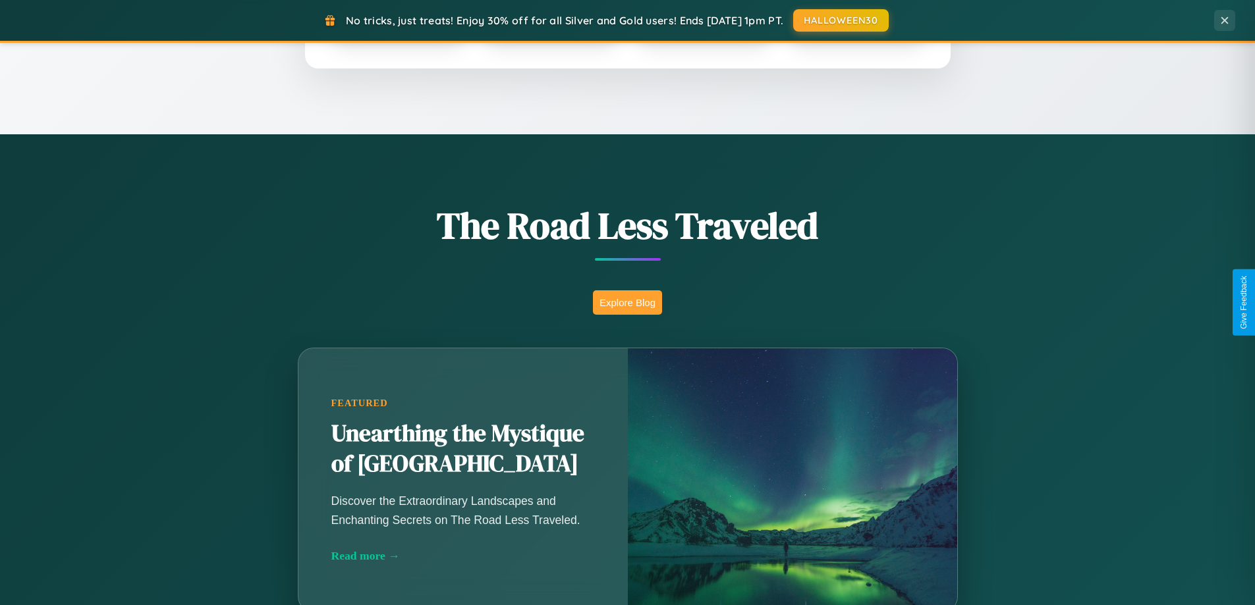 Image resolution: width=1255 pixels, height=605 pixels. What do you see at coordinates (840, 20) in the screenshot?
I see `button: HALLOWEEN30` at bounding box center [840, 20].